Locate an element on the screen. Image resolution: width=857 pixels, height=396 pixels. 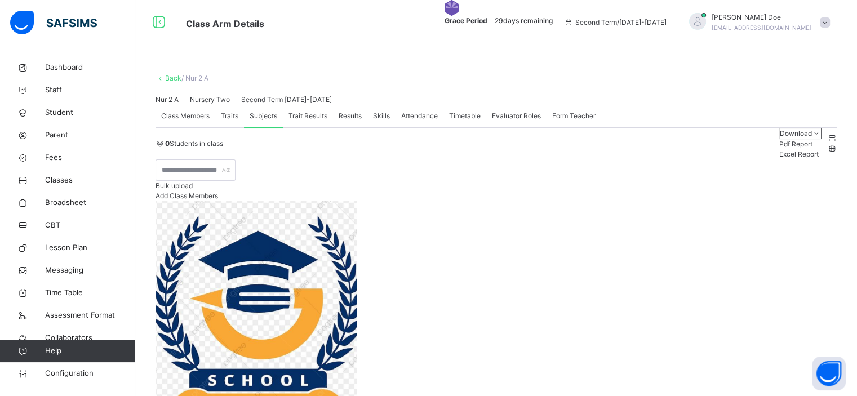
span: Timetable is located at coordinates (465, 116).